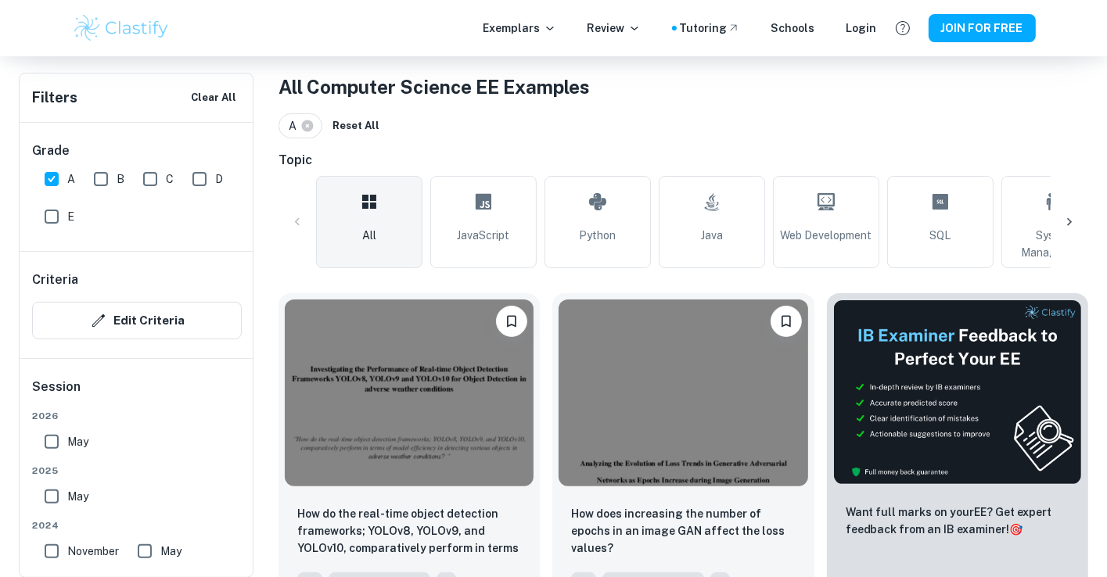 This screenshot has width=1107, height=577. Describe the element at coordinates (369, 236) in the screenshot. I see `span: All` at that location.